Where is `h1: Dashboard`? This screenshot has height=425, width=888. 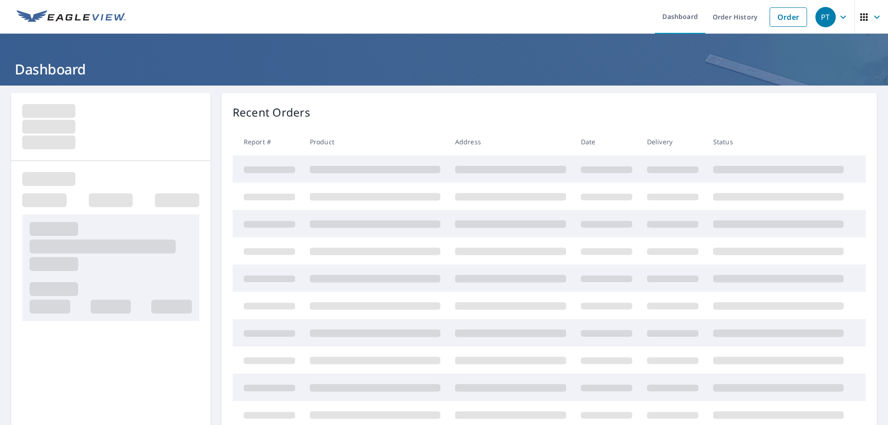 h1: Dashboard is located at coordinates (444, 69).